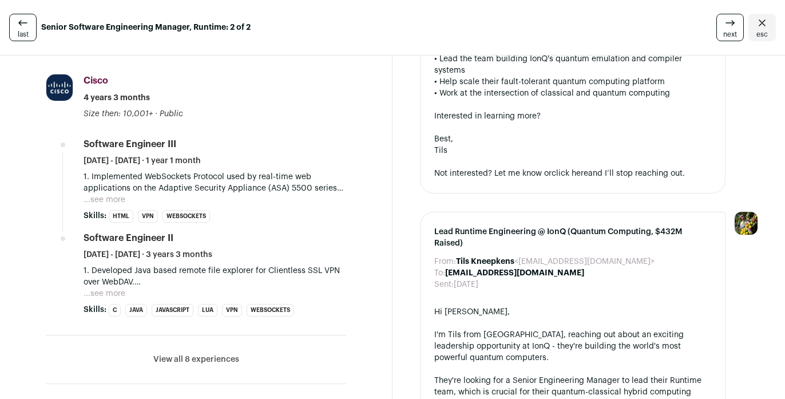 The image size is (785, 399). What do you see at coordinates (23, 27) in the screenshot?
I see `a: last` at bounding box center [23, 27].